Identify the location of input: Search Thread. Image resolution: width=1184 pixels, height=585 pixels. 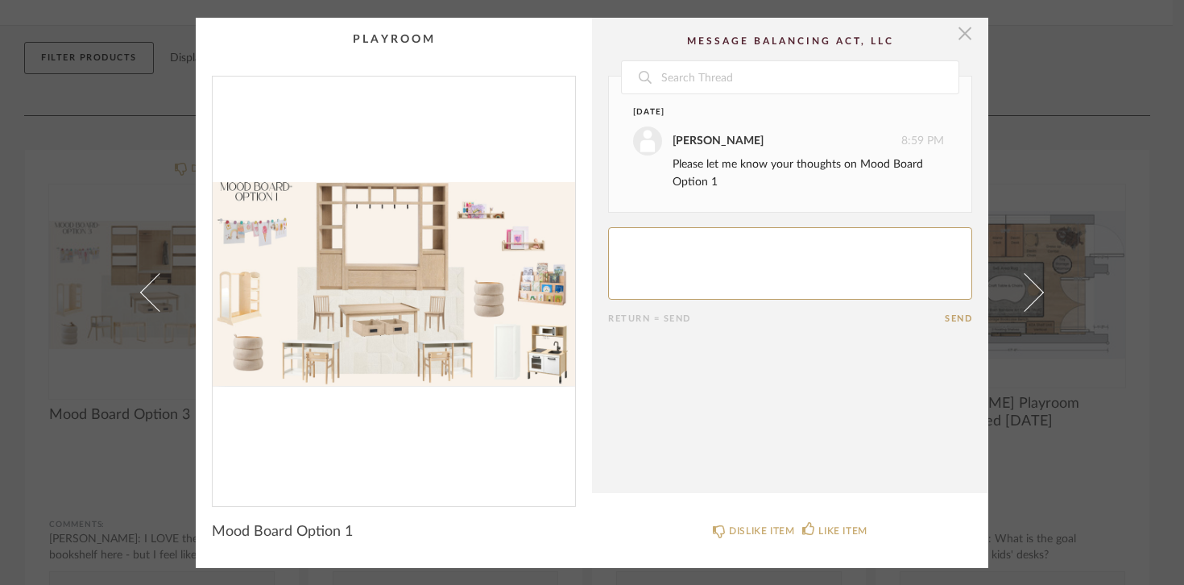
(809, 77).